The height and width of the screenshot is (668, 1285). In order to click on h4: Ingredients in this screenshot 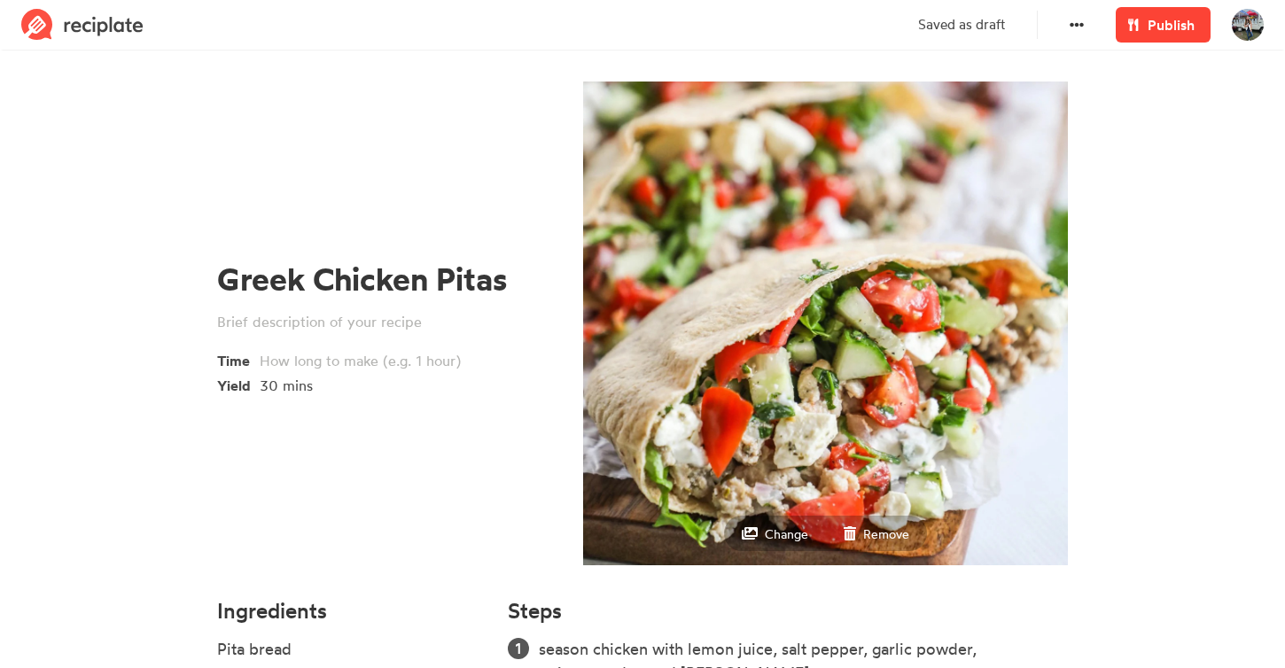, I will do `click(352, 611)`.